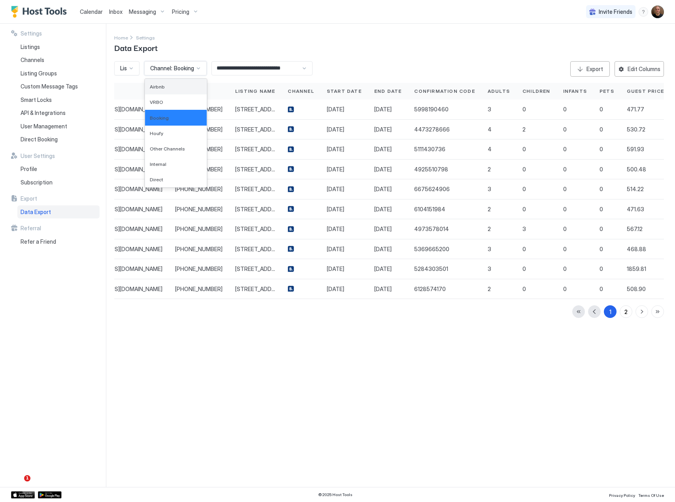 The image size is (675, 502). Describe the element at coordinates (651, 496) in the screenshot. I see `span: Terms Of Use` at that location.